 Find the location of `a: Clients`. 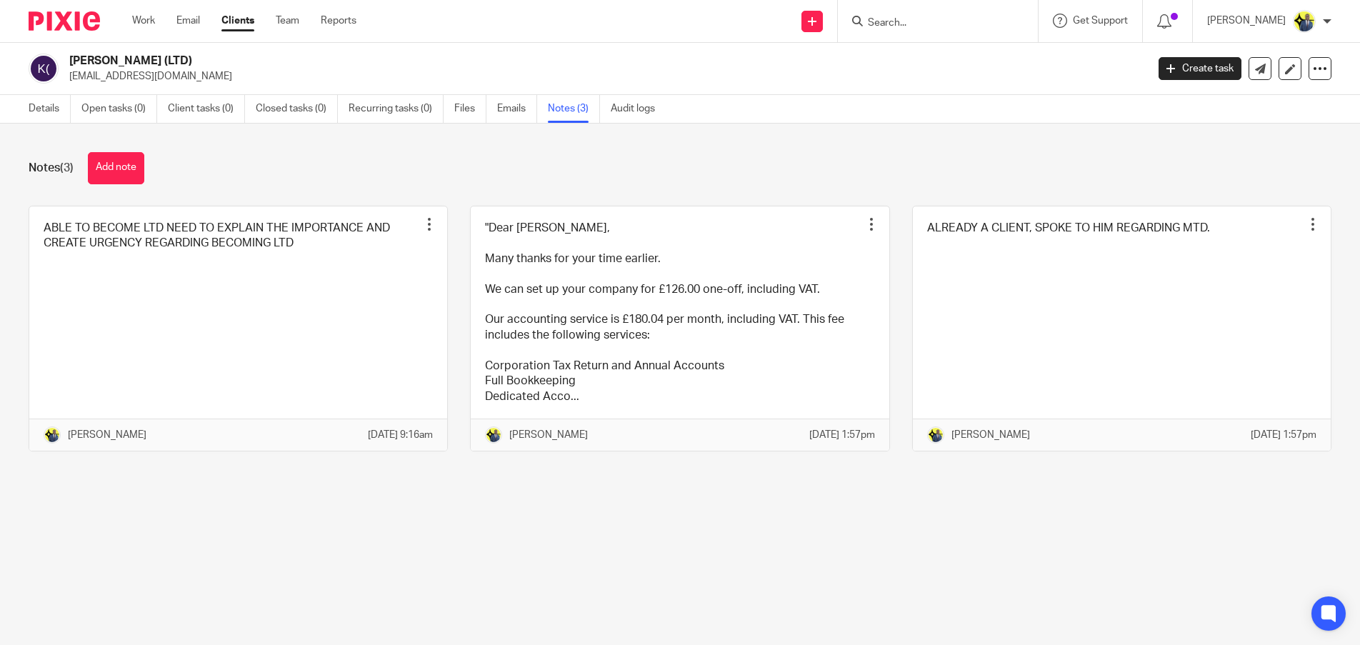

a: Clients is located at coordinates (238, 21).